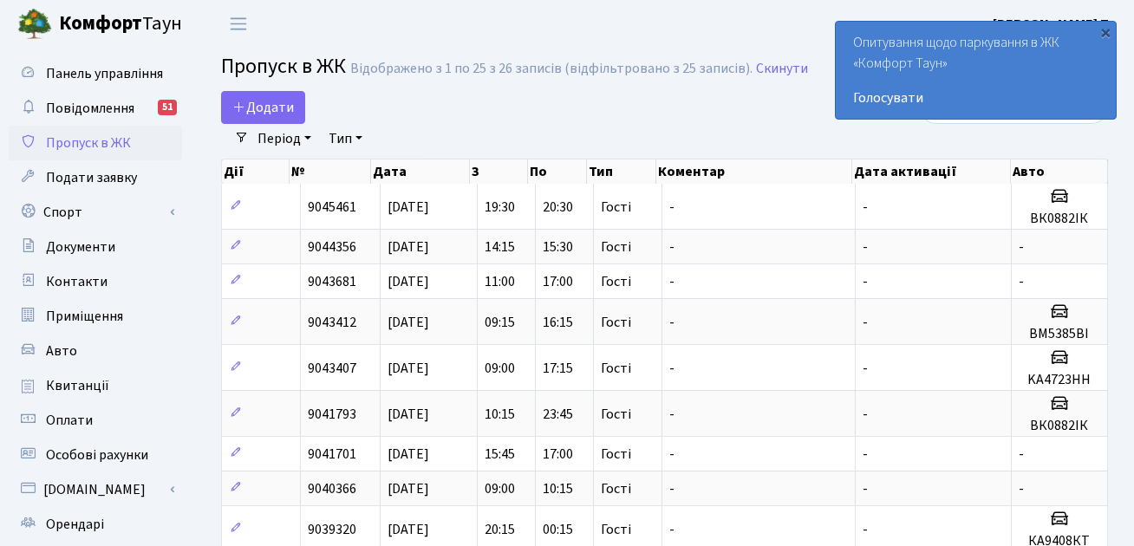 Image resolution: width=1134 pixels, height=546 pixels. What do you see at coordinates (95, 455) in the screenshot?
I see `a: Особові рахунки` at bounding box center [95, 455].